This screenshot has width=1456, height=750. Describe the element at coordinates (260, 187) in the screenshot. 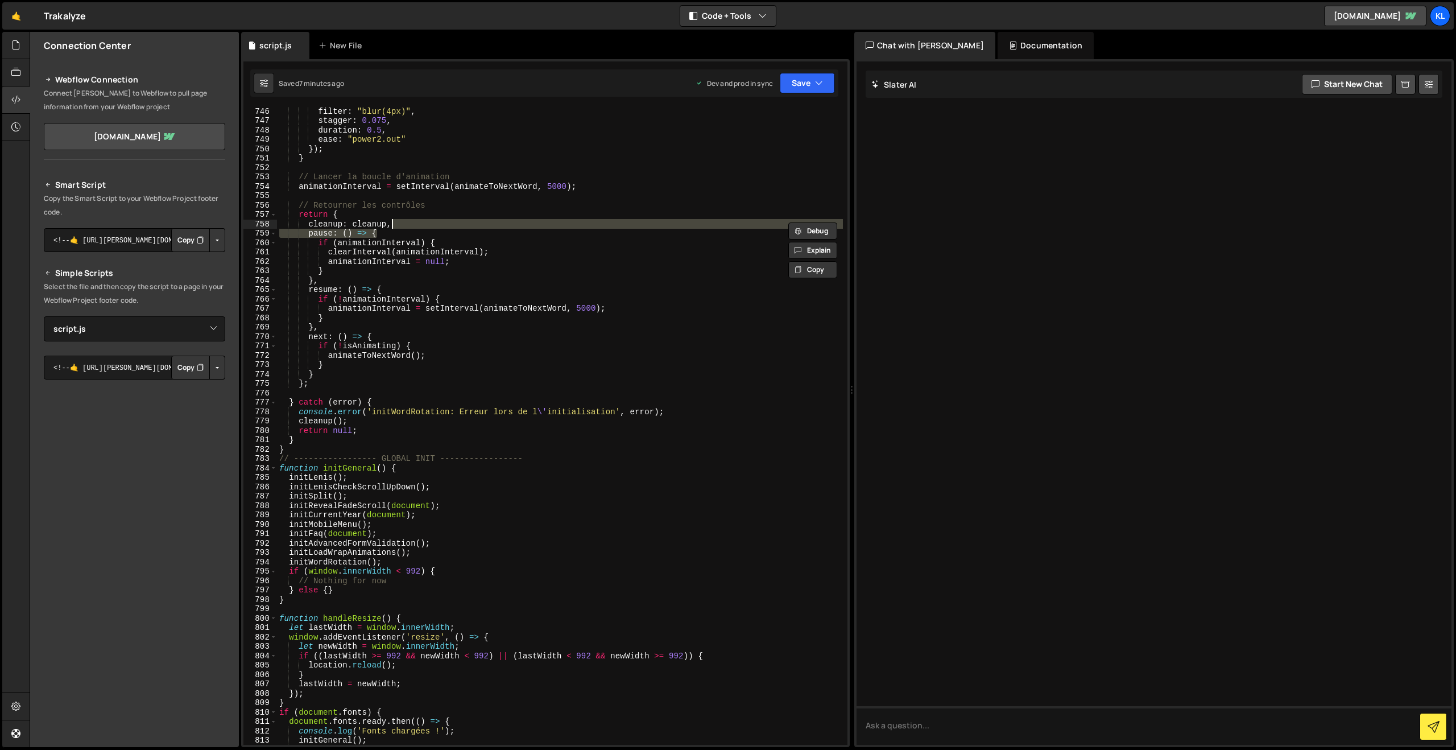

I see `div: 754` at that location.